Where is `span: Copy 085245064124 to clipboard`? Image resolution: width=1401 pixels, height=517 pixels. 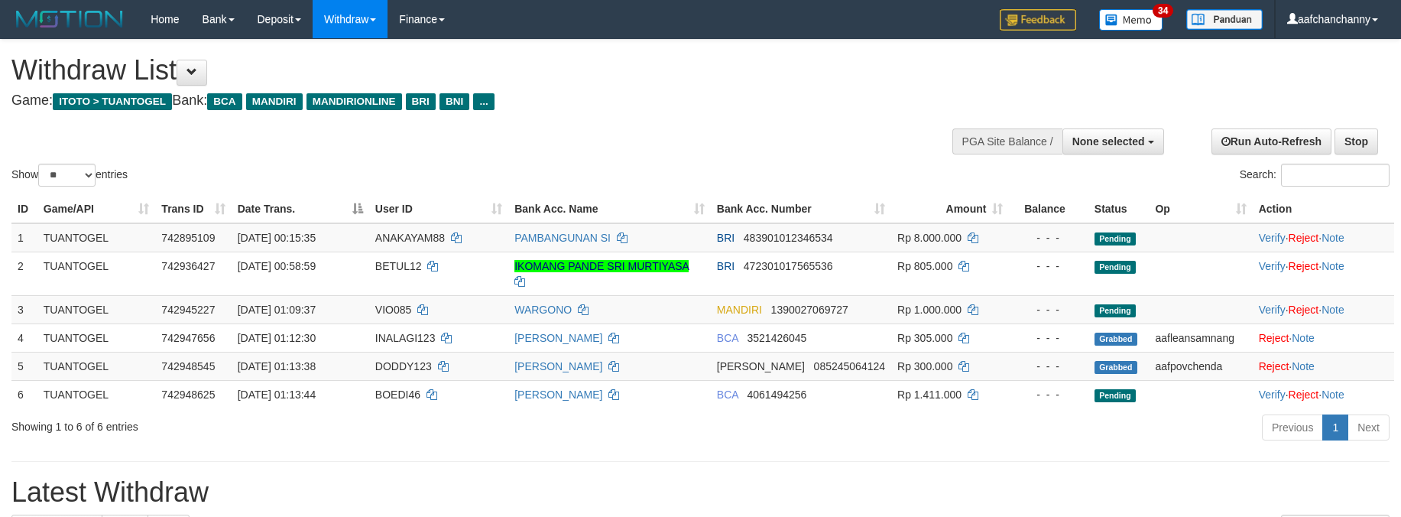 span: Copy 085245064124 to clipboard is located at coordinates (849, 366).